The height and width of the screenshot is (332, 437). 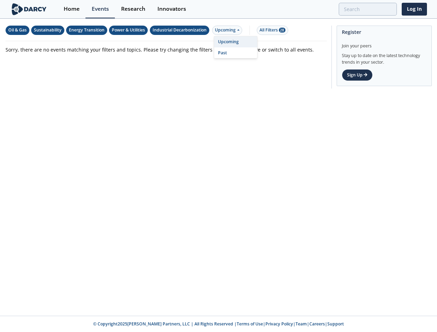 I want to click on a: Sign Up, so click(x=357, y=75).